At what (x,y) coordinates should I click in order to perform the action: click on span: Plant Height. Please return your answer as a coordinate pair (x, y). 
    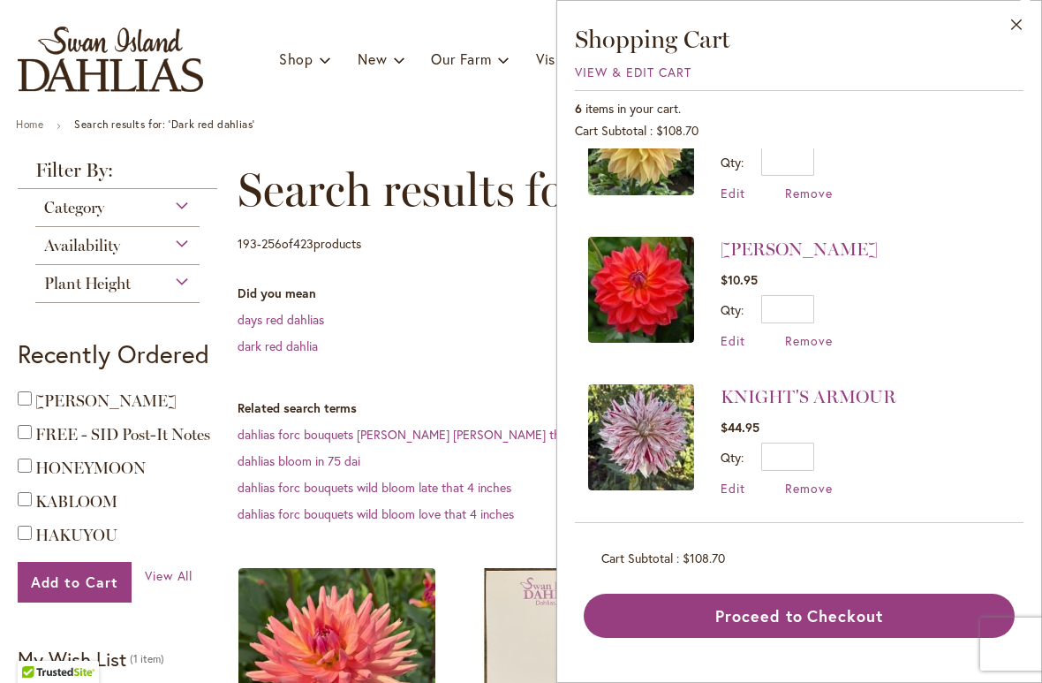
    Looking at the image, I should click on (87, 283).